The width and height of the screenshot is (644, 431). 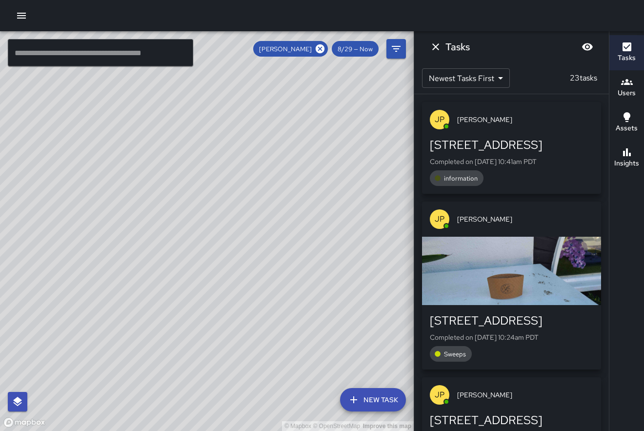 I want to click on p: 23 tasks, so click(x=584, y=78).